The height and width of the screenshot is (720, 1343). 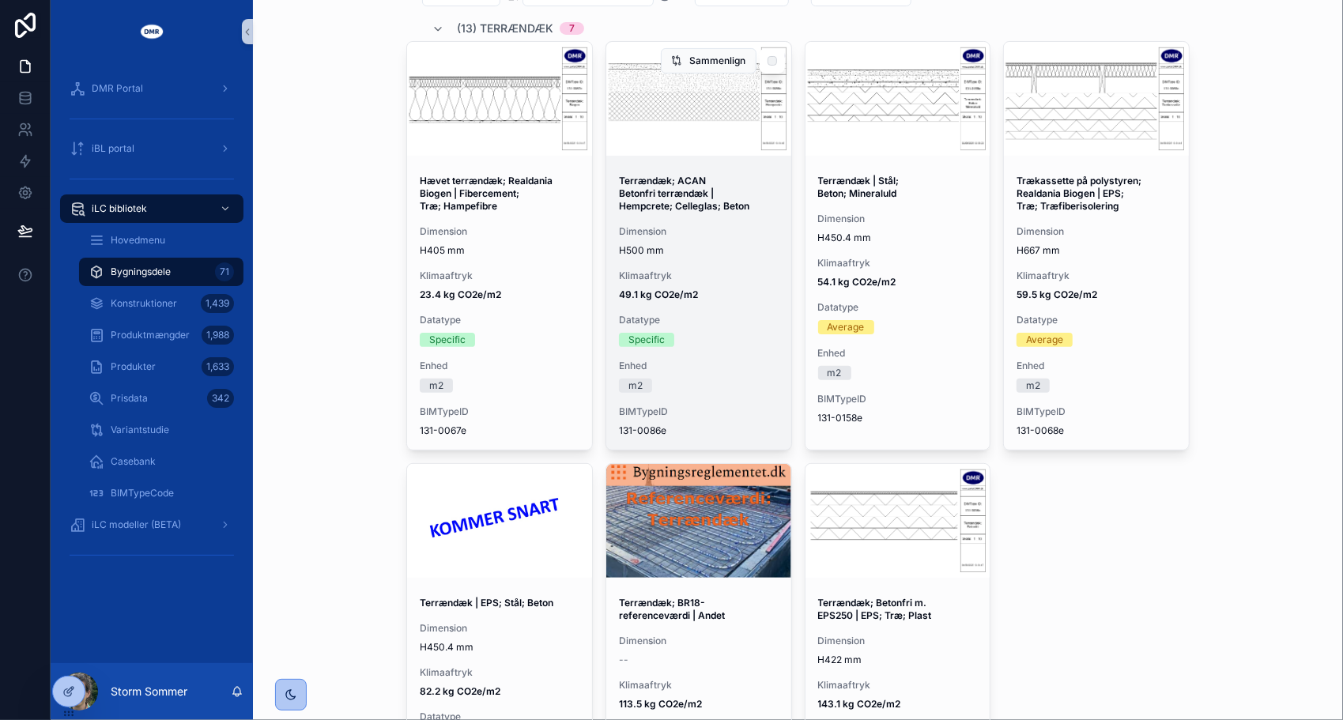 What do you see at coordinates (718, 61) in the screenshot?
I see `span: Sammenlign` at bounding box center [718, 61].